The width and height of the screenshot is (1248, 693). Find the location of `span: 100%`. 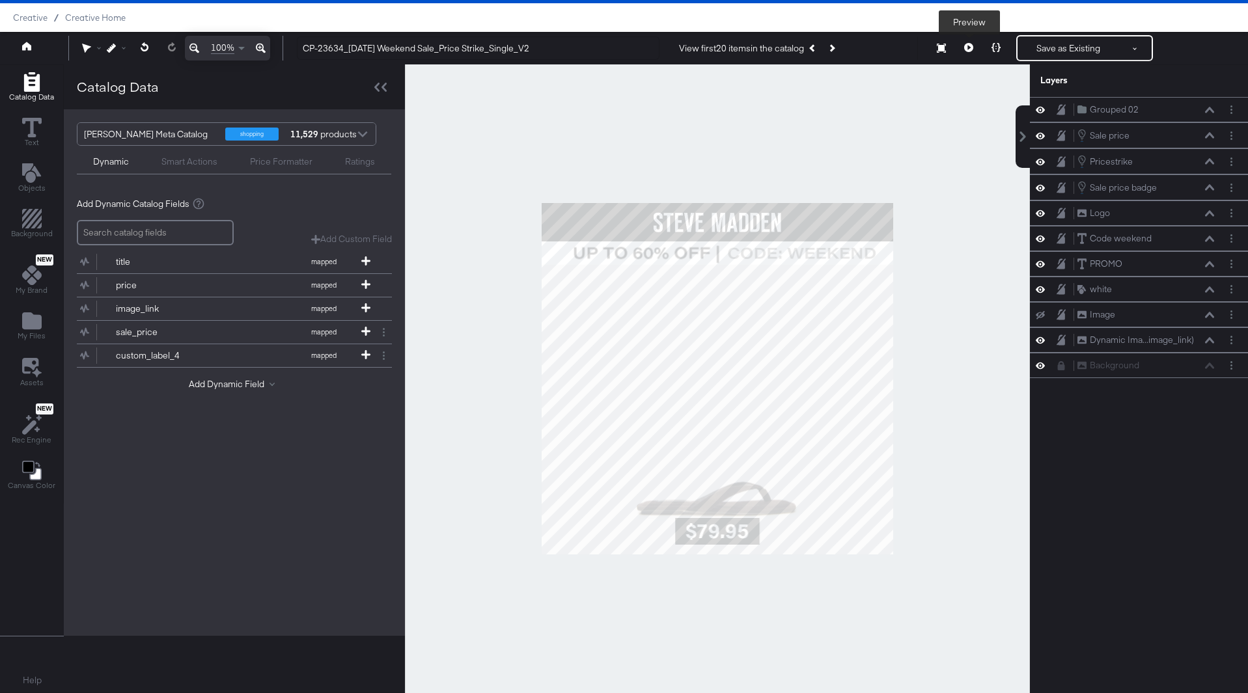

span: 100% is located at coordinates (223, 48).